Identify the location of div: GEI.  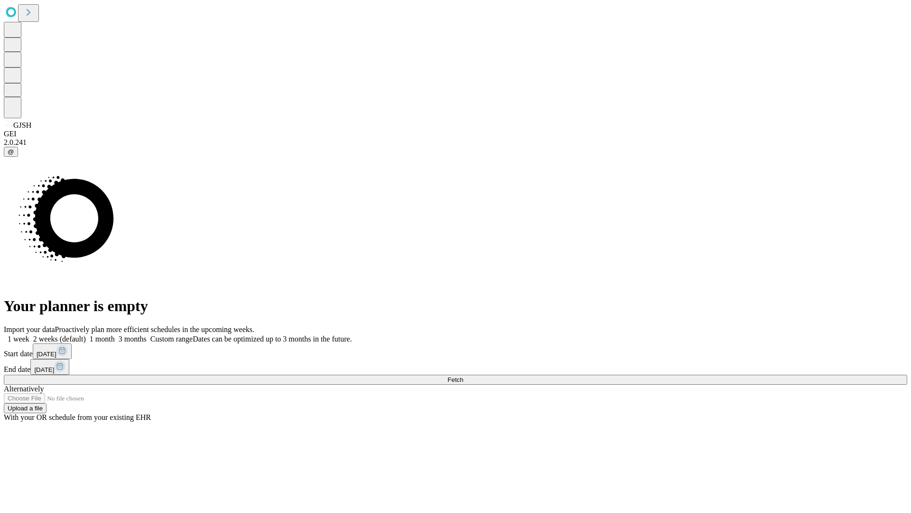
(456, 134).